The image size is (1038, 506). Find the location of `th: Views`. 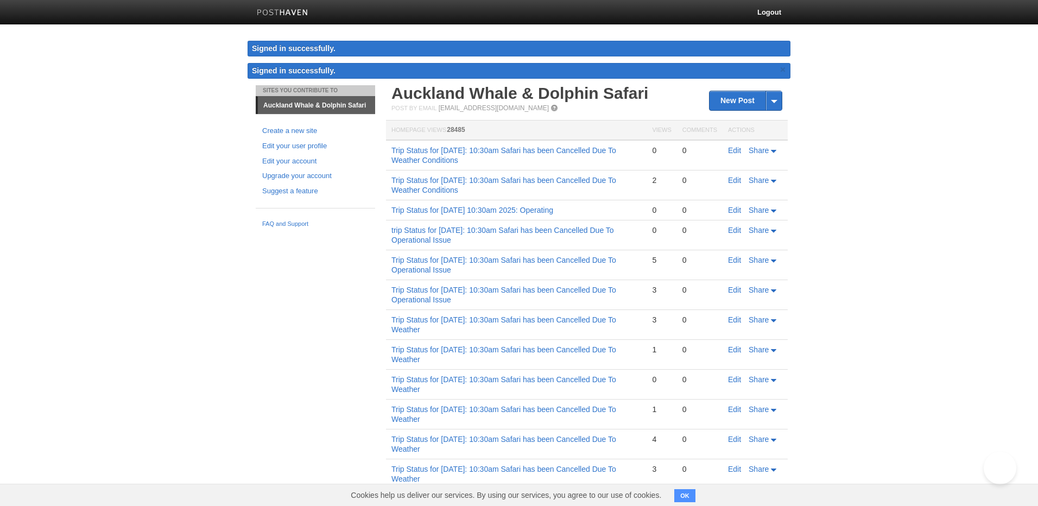

th: Views is located at coordinates (661, 130).